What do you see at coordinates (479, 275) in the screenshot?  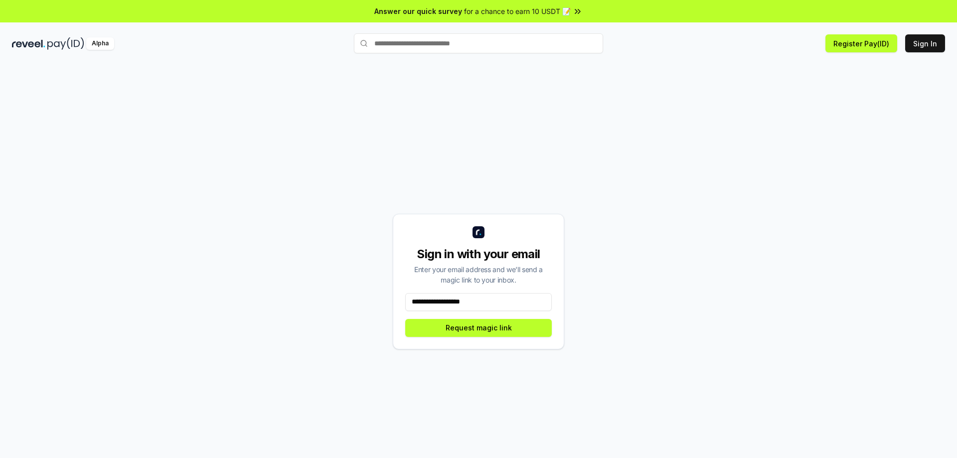 I see `div: Enter your email address and we’ll send a magic link to your inbox.` at bounding box center [479, 275].